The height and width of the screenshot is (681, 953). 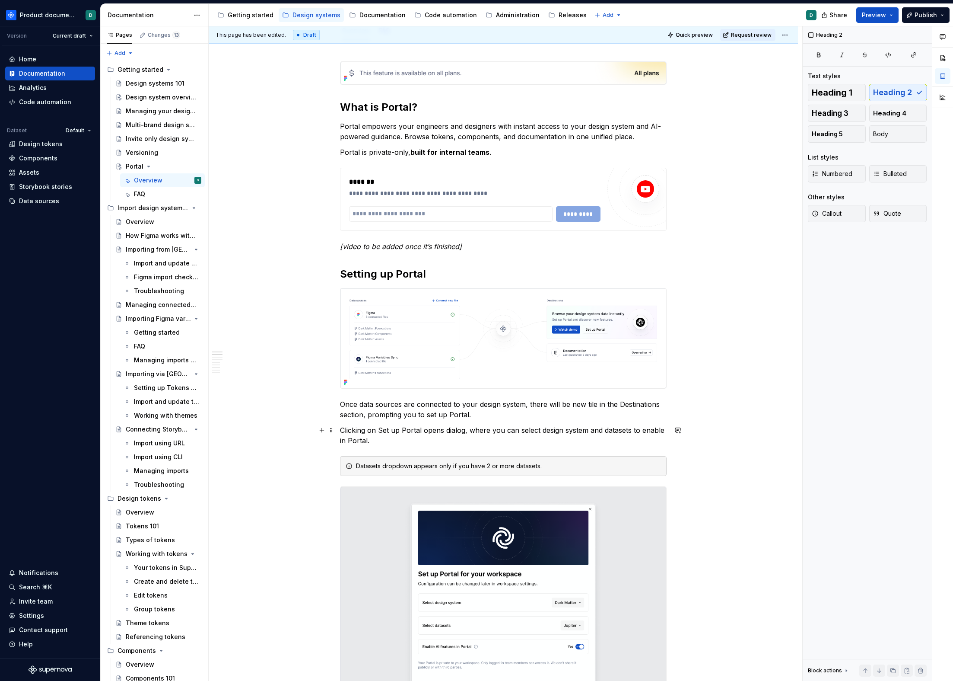 I want to click on button: Search ⌘K, so click(x=50, y=587).